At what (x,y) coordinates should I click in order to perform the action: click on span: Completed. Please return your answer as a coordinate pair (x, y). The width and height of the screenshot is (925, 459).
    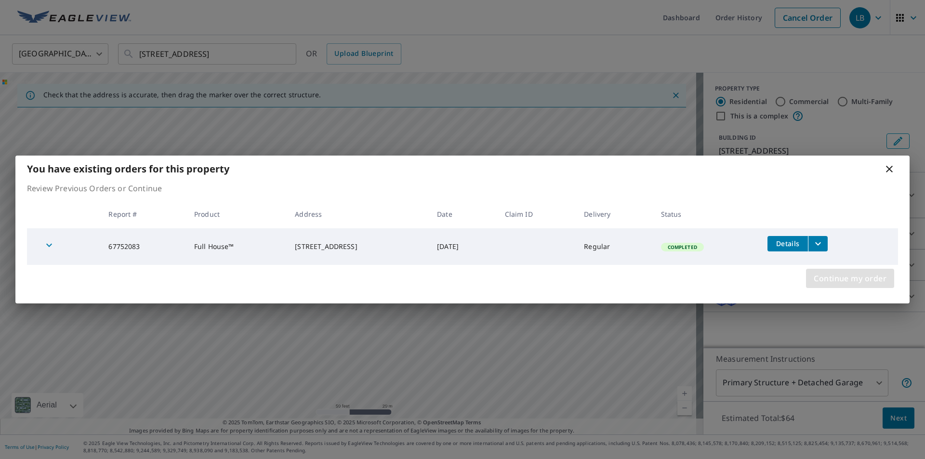
    Looking at the image, I should click on (682, 247).